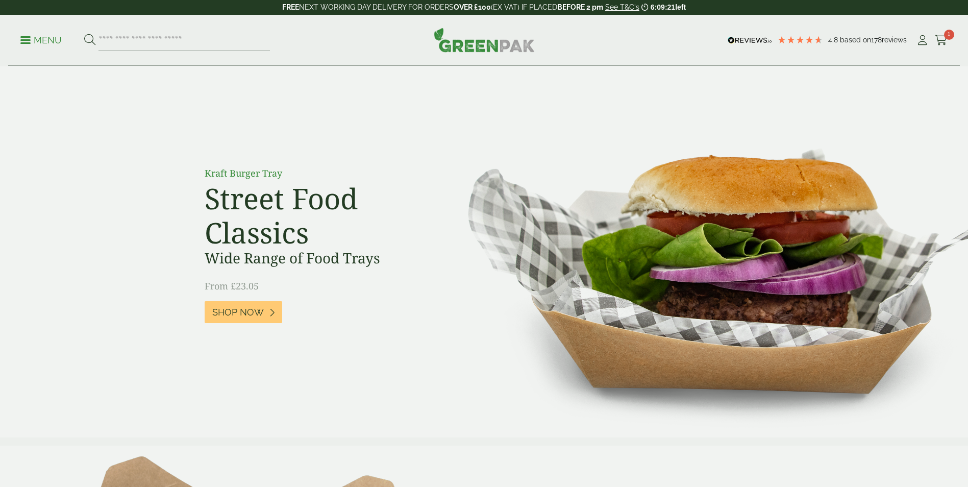 This screenshot has height=487, width=968. Describe the element at coordinates (922, 40) in the screenshot. I see `i: My Account` at that location.